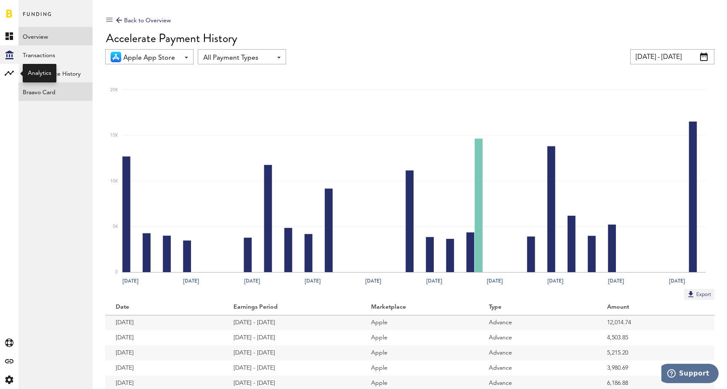 This screenshot has height=389, width=727. What do you see at coordinates (56, 36) in the screenshot?
I see `a: Overview` at bounding box center [56, 36].